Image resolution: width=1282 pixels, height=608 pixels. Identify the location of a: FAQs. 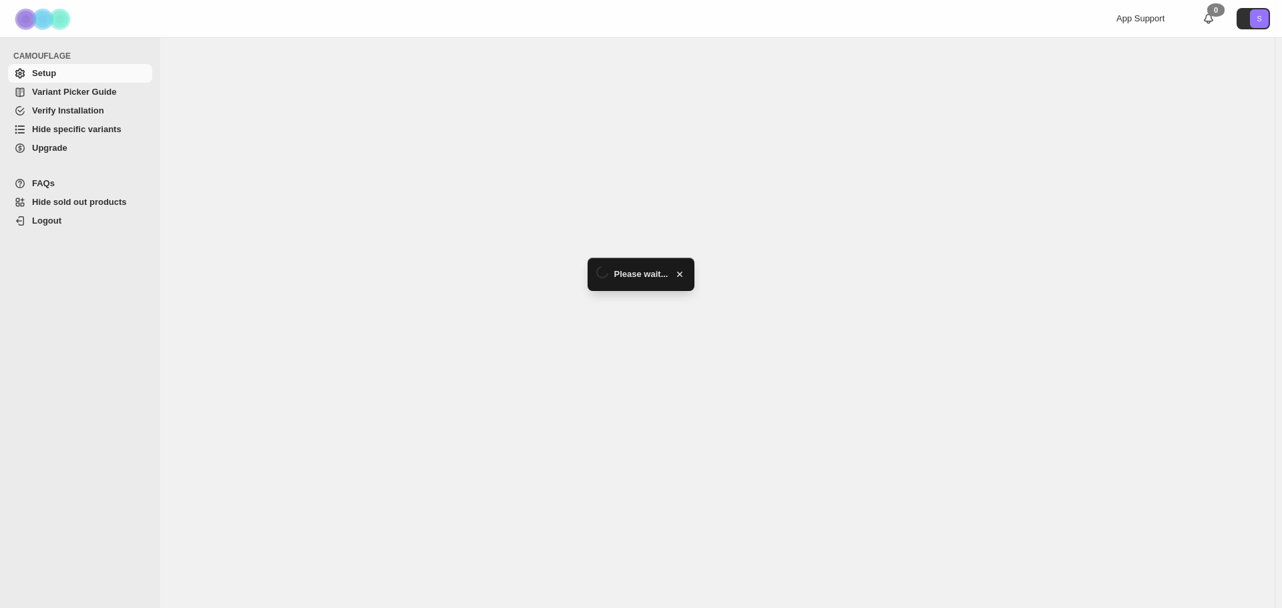
(80, 184).